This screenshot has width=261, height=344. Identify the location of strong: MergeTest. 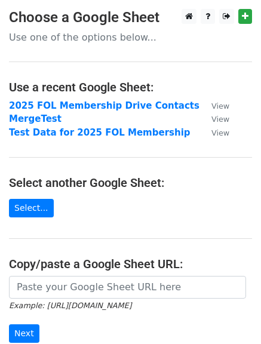
(35, 119).